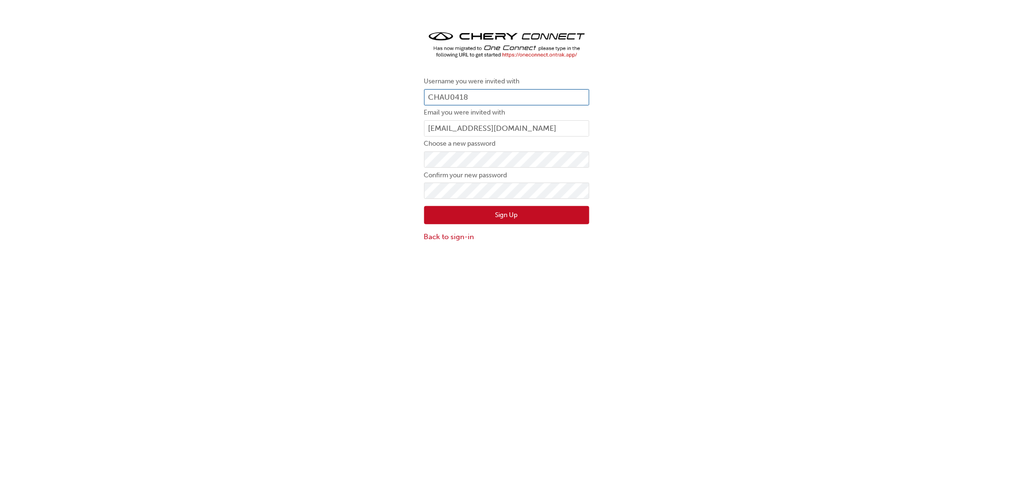  Describe the element at coordinates (507, 113) in the screenshot. I see `label: Email you were invited with` at that location.